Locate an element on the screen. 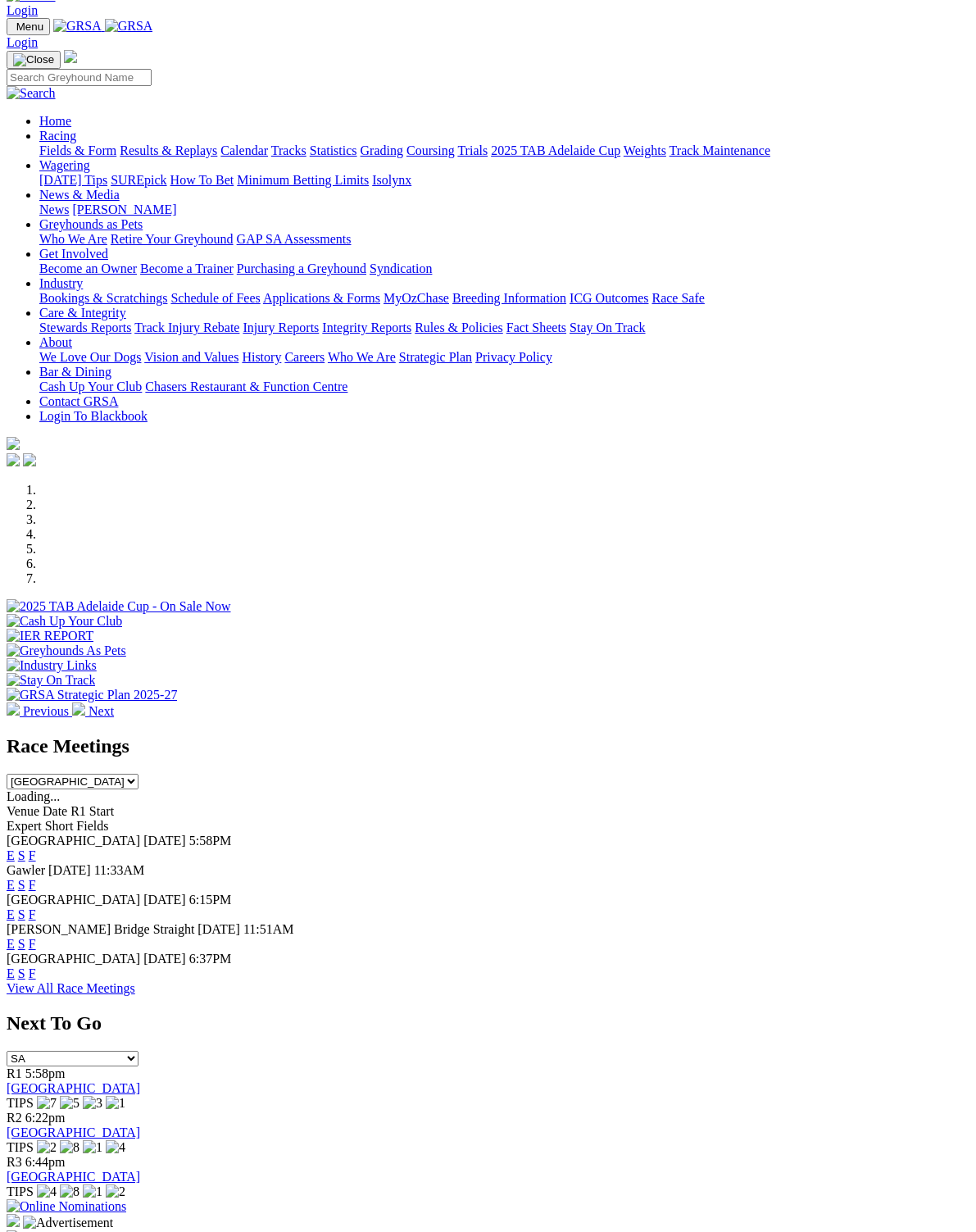 This screenshot has height=1232, width=976. a: Wagering is located at coordinates (65, 165).